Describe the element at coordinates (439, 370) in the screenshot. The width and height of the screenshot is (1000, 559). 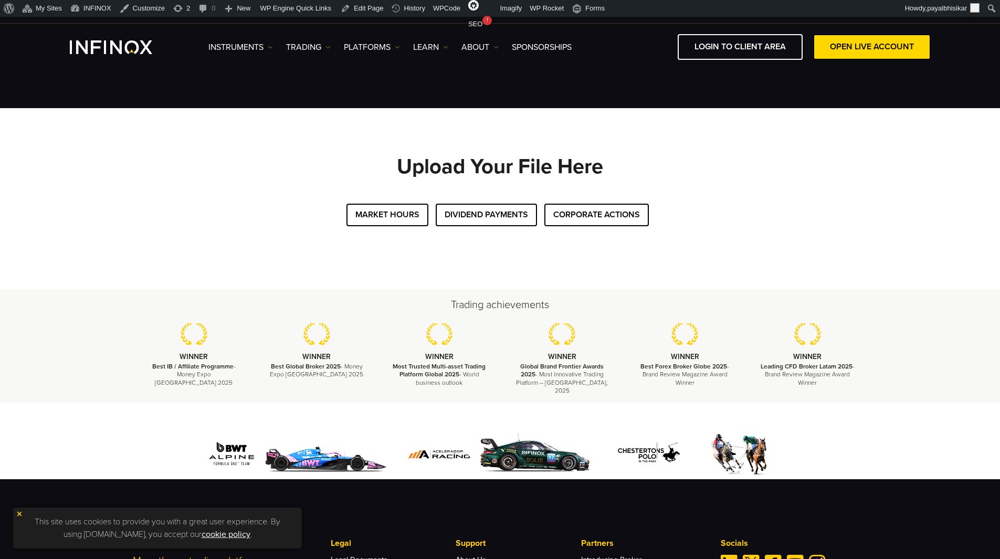
I see `strong: Most Trusted Multi-asset Trading Platform Global 2025` at that location.